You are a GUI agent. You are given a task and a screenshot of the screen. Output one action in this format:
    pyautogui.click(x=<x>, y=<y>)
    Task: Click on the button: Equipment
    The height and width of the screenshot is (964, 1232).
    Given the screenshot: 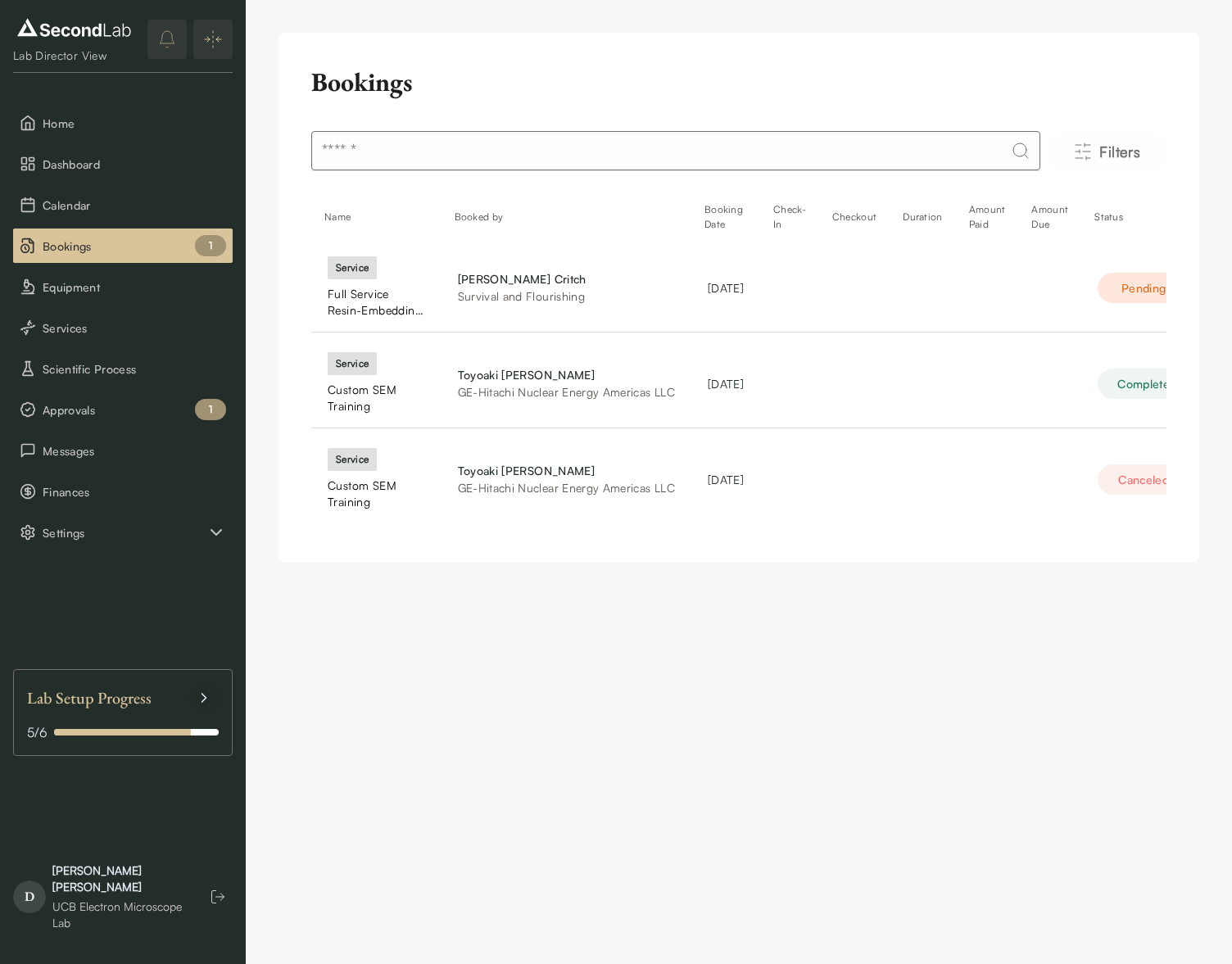 What is the action you would take?
    pyautogui.click(x=123, y=287)
    